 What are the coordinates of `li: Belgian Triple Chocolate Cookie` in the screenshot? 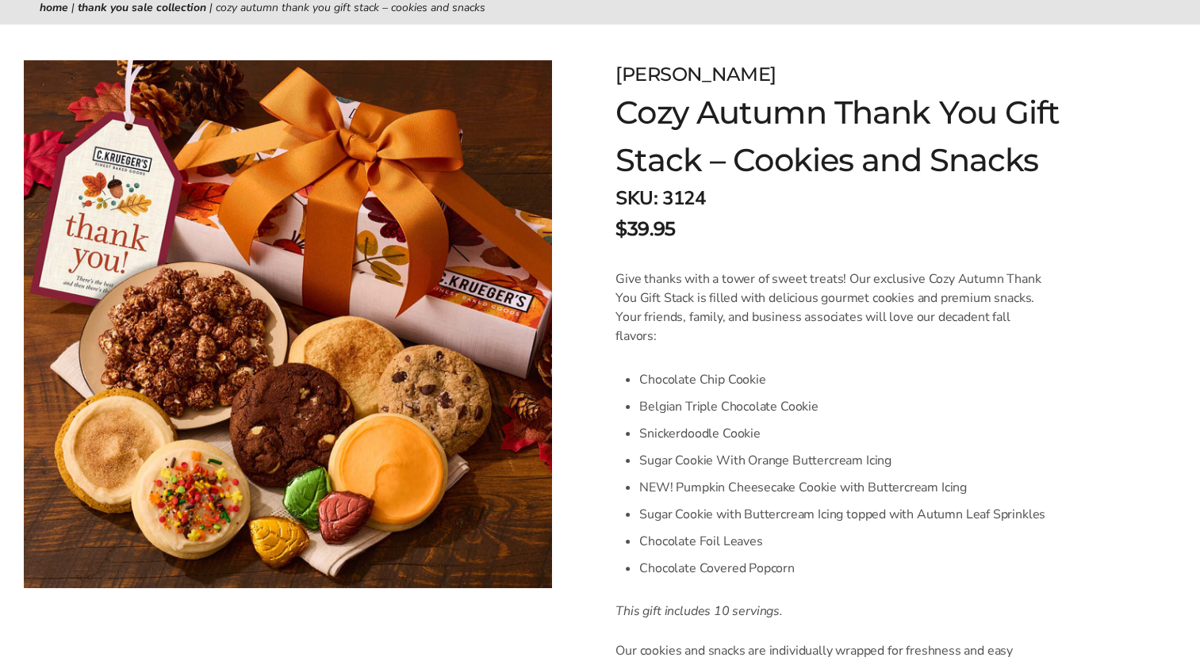 It's located at (844, 407).